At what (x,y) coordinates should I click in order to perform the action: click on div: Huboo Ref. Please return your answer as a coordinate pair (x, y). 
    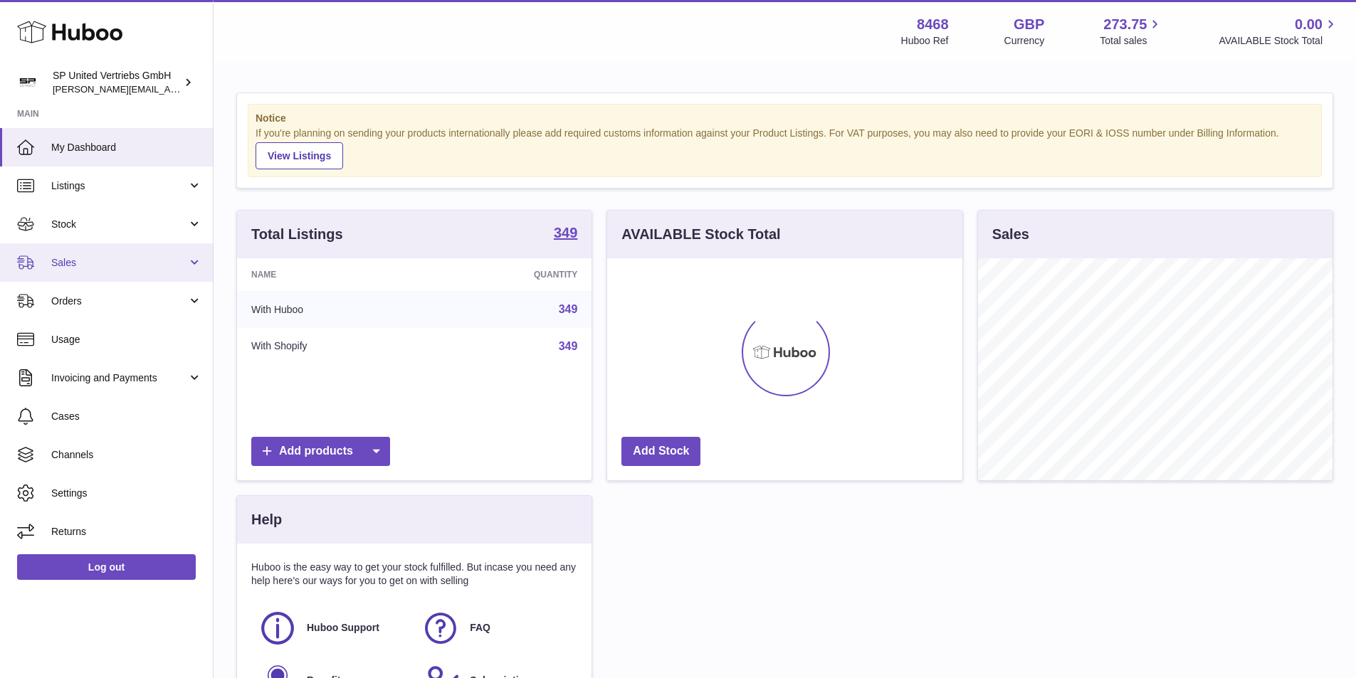
    Looking at the image, I should click on (925, 41).